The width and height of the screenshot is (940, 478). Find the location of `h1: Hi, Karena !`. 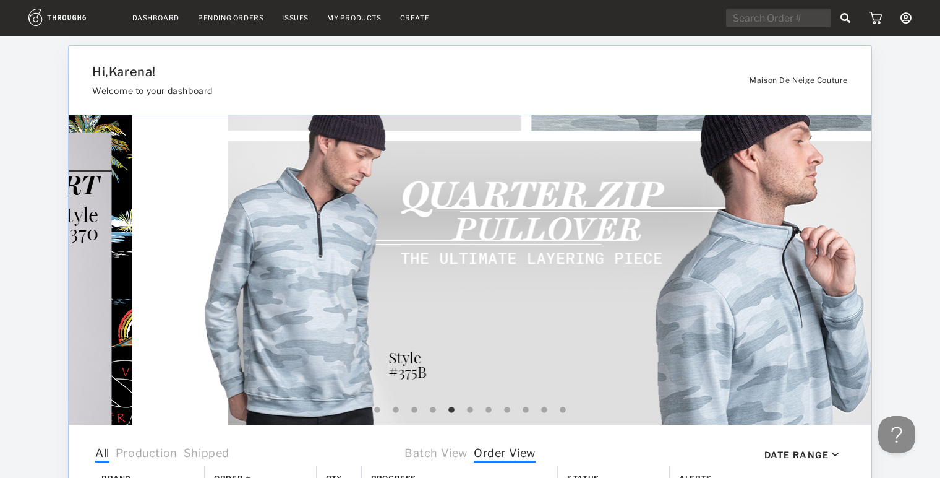

h1: Hi, Karena ! is located at coordinates (406, 72).